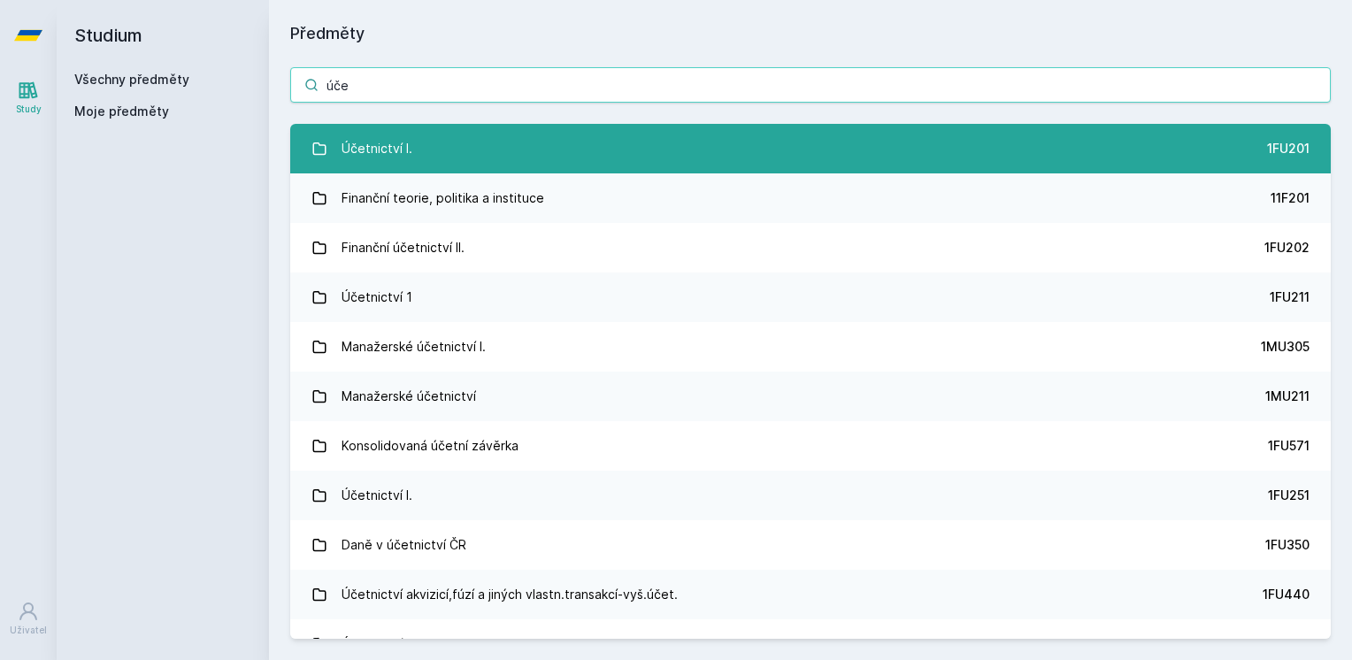 Image resolution: width=1352 pixels, height=660 pixels. What do you see at coordinates (510, 595) in the screenshot?
I see `div: Účetnictví akvizicí,fúzí a jiných vlastn.transakcí-vyš.účet.` at bounding box center [510, 595].